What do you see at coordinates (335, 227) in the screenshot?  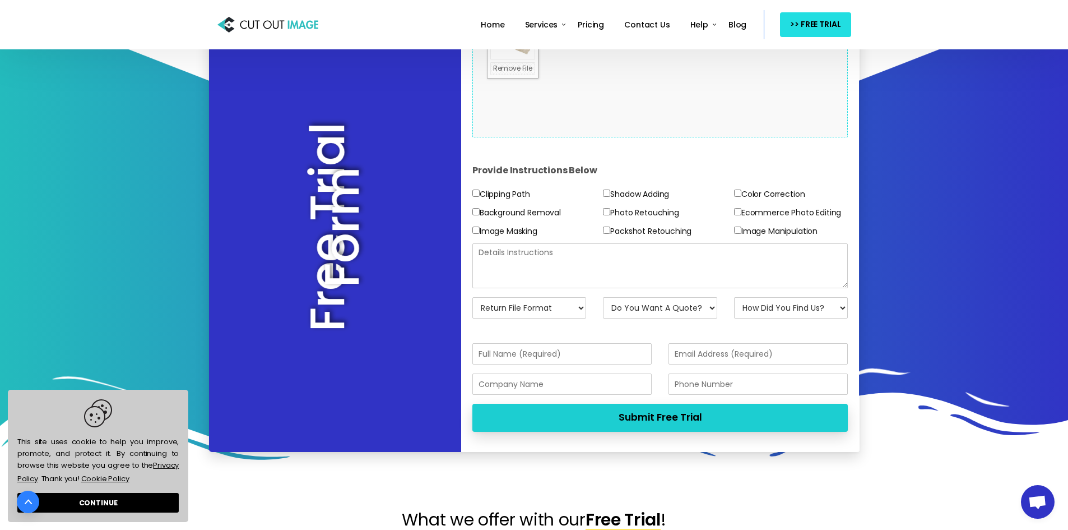 I see `h2: Free Trial Form` at bounding box center [335, 227].